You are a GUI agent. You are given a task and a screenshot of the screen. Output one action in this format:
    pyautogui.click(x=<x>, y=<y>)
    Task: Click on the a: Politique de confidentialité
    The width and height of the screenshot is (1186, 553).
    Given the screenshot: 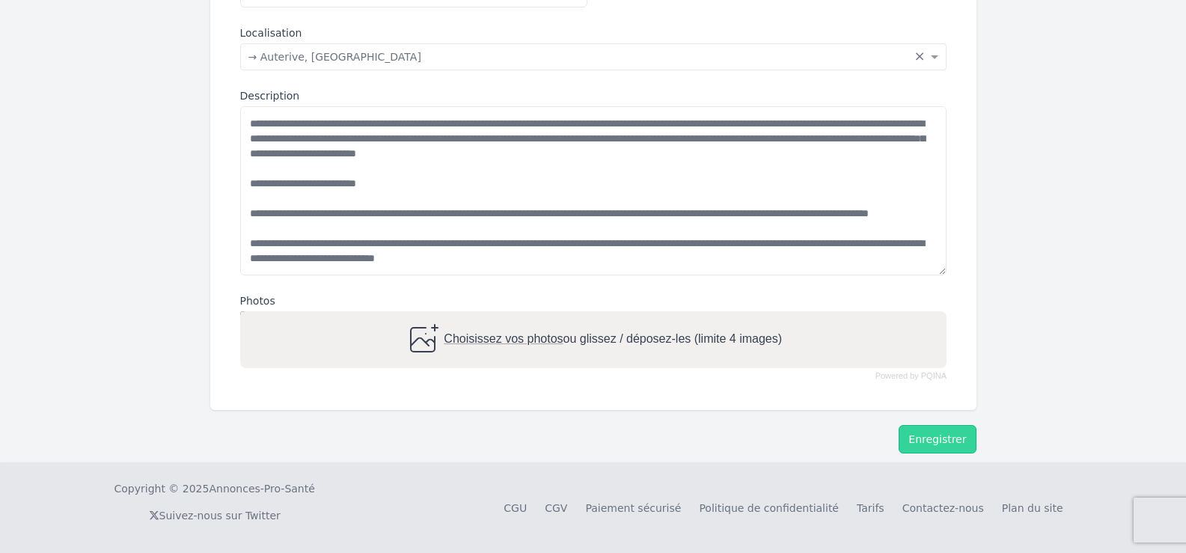 What is the action you would take?
    pyautogui.click(x=768, y=508)
    